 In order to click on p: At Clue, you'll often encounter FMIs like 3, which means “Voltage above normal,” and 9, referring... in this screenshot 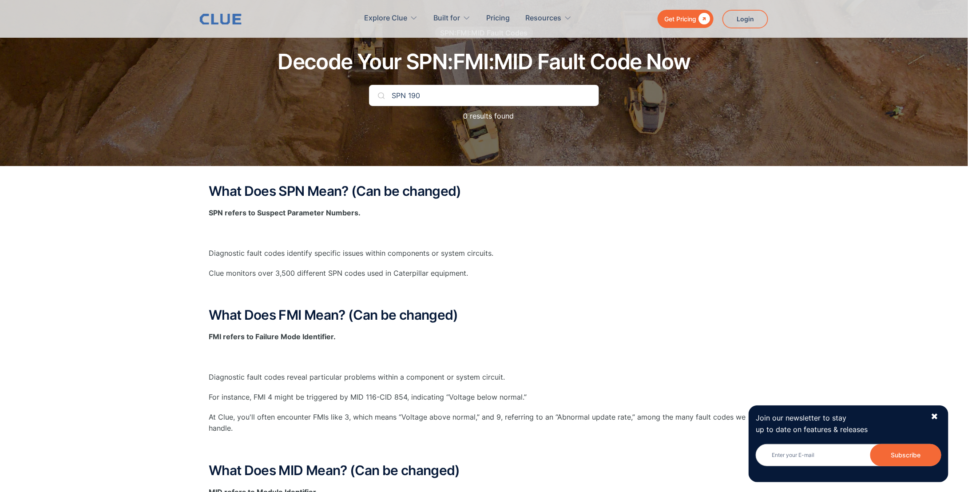, I will do `click(484, 423)`.